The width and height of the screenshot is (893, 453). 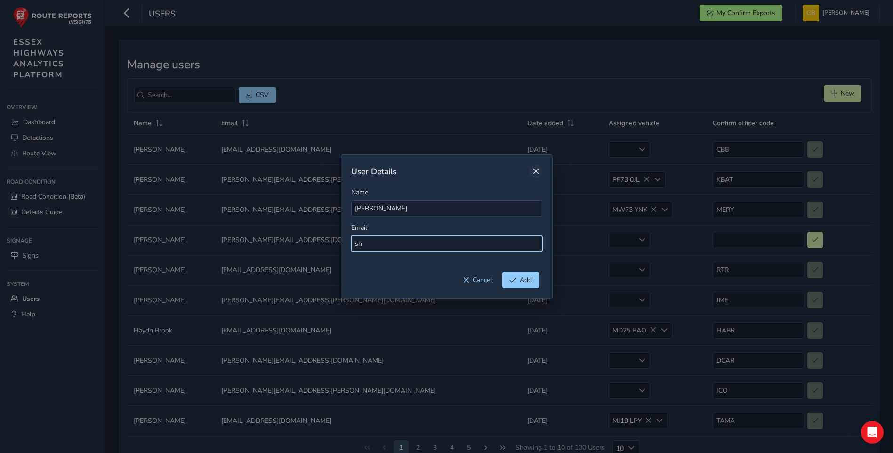 I want to click on button: Cancel, so click(x=478, y=280).